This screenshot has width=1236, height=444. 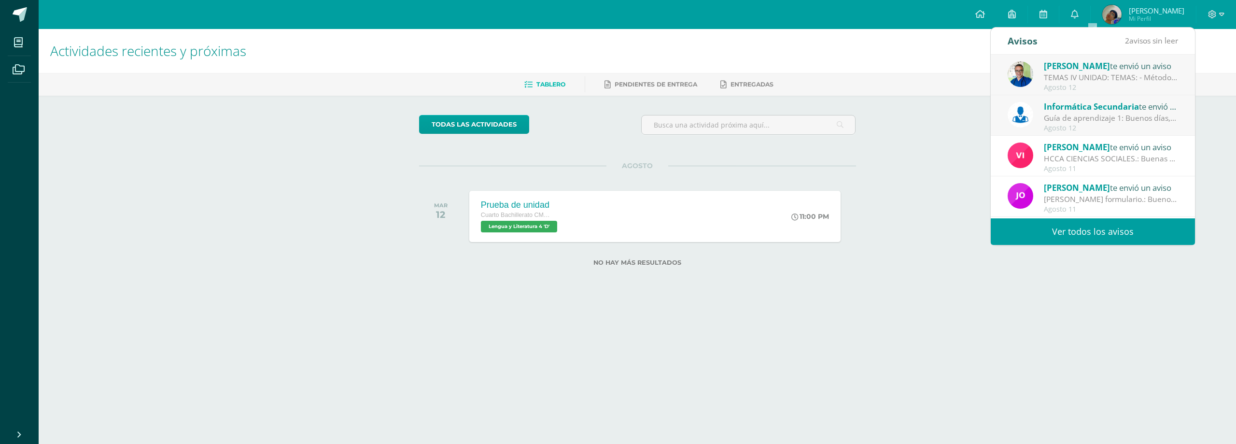 What do you see at coordinates (1020, 196) in the screenshot?
I see `img: 6614adf7432e56e5c9e182f11abb21f1.png` at bounding box center [1020, 196].